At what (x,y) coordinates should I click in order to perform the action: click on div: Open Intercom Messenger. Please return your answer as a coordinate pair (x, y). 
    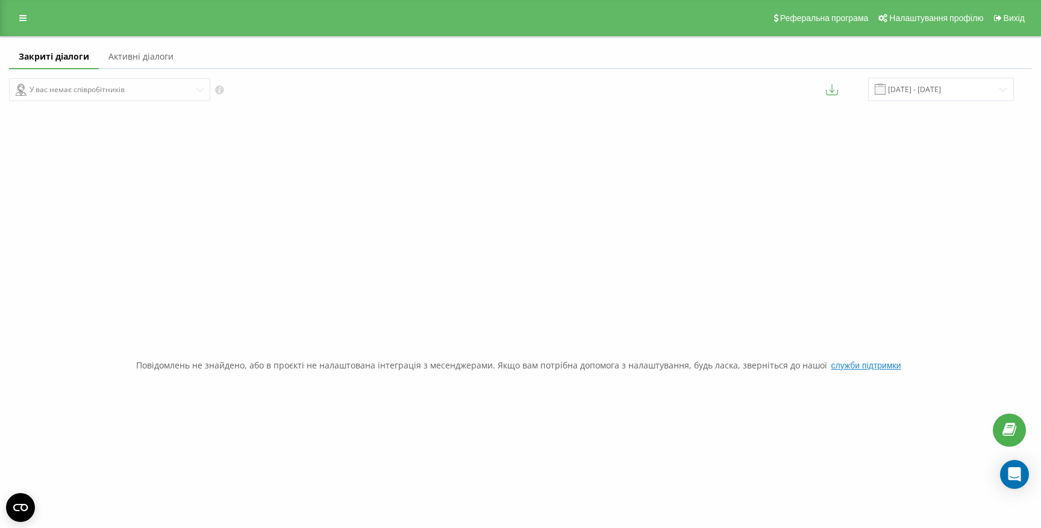
    Looking at the image, I should click on (1015, 475).